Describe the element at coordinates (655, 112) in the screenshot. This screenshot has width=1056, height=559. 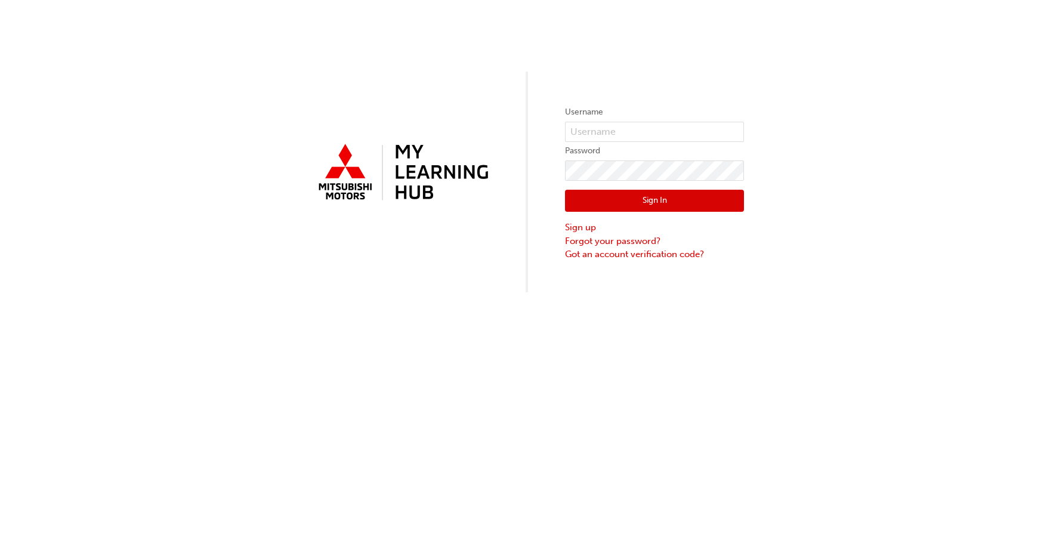
I see `label: Username` at that location.